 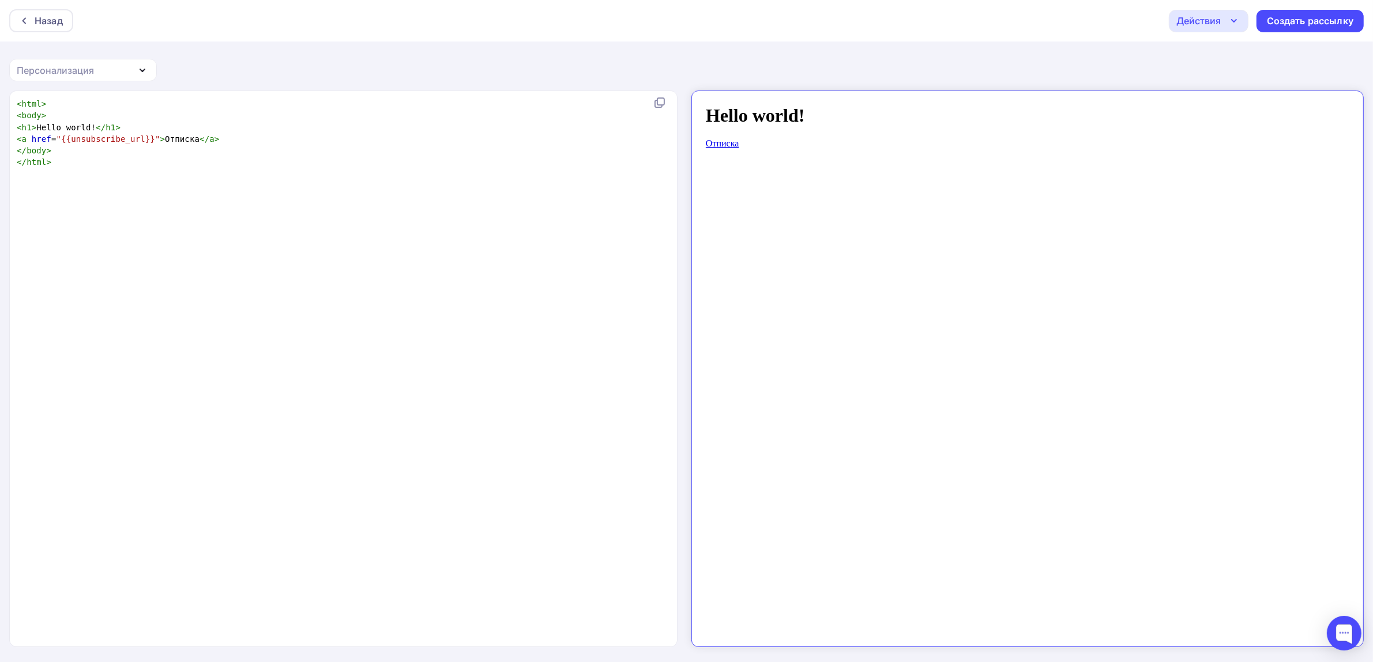 What do you see at coordinates (326, 15) in the screenshot?
I see `h1: Hello world!` at bounding box center [326, 15].